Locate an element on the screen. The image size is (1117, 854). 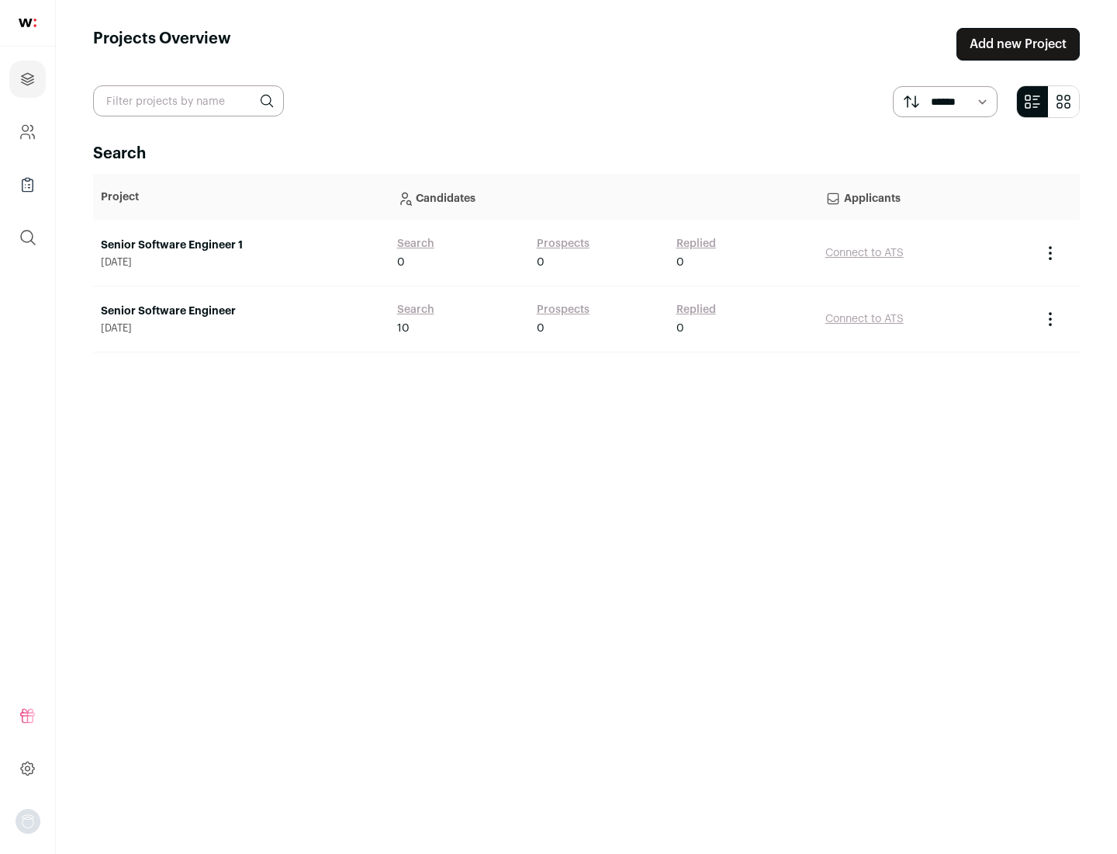
p: Applicants is located at coordinates (926, 197).